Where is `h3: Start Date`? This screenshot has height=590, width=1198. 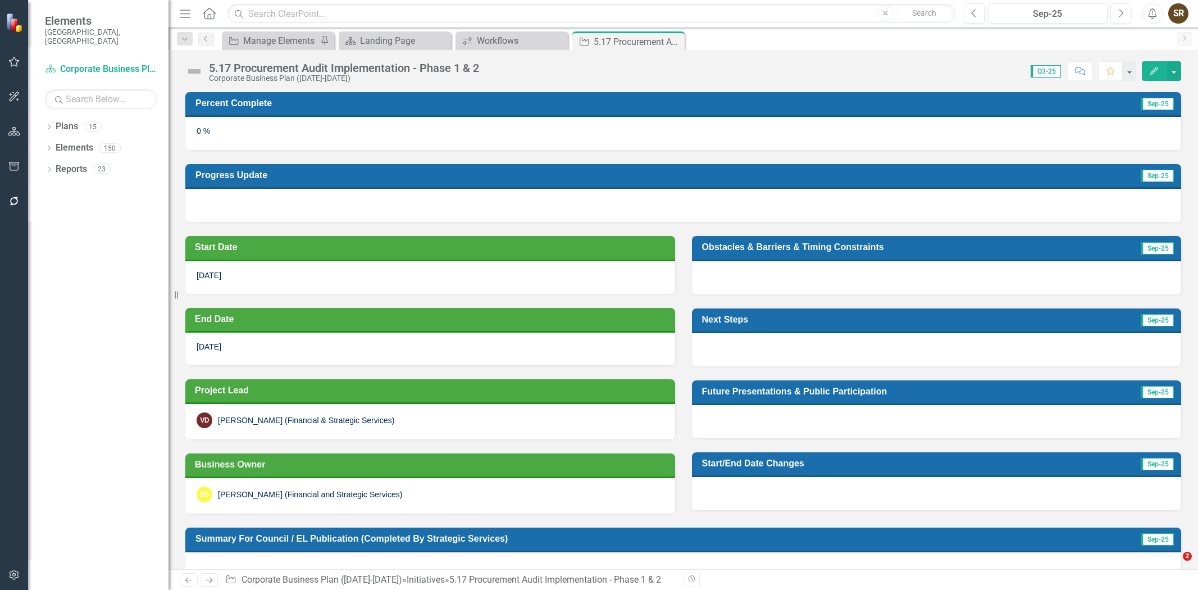
h3: Start Date is located at coordinates (432, 247).